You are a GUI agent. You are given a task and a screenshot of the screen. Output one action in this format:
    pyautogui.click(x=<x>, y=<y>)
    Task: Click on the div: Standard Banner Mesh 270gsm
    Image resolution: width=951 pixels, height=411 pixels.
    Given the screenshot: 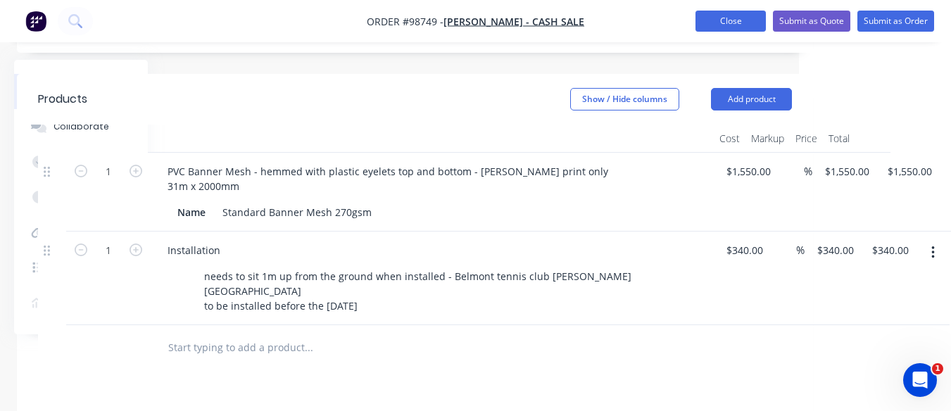 What is the action you would take?
    pyautogui.click(x=297, y=212)
    